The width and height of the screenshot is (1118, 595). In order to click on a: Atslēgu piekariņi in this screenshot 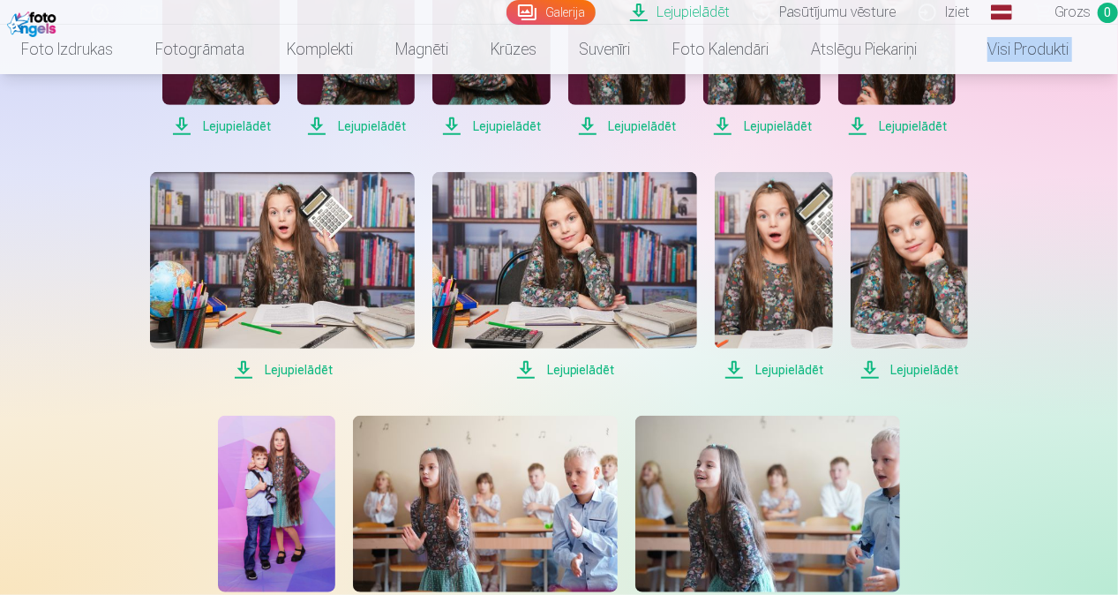, I will do `click(864, 49)`.